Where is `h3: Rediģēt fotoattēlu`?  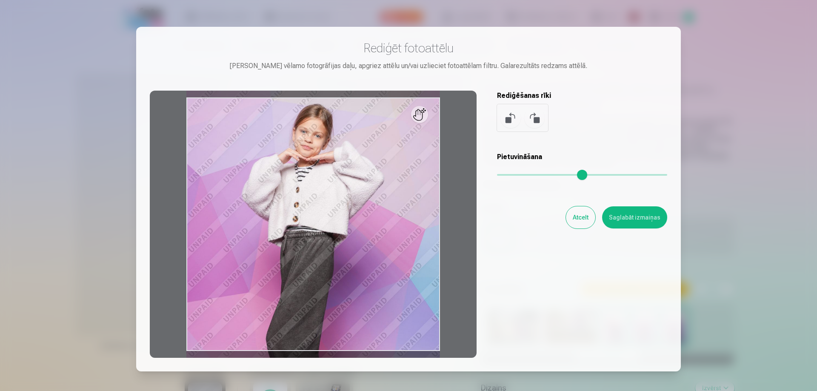 h3: Rediģēt fotoattēlu is located at coordinates (409, 48).